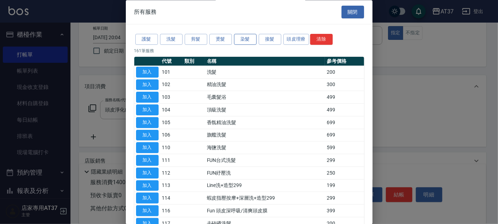 This screenshot has width=498, height=224. What do you see at coordinates (270, 39) in the screenshot?
I see `button: 接髮` at bounding box center [270, 39].